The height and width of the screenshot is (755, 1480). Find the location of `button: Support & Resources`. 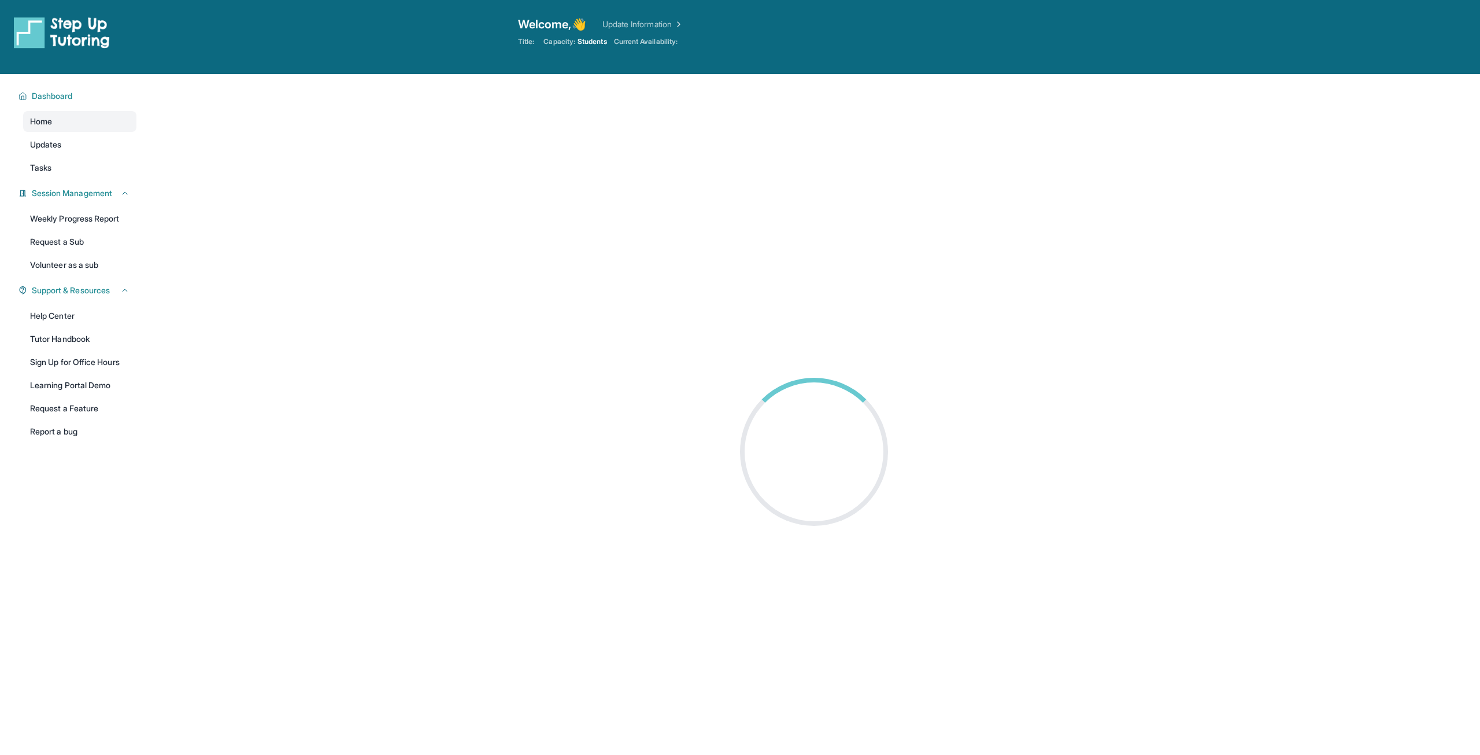

button: Support & Resources is located at coordinates (78, 290).